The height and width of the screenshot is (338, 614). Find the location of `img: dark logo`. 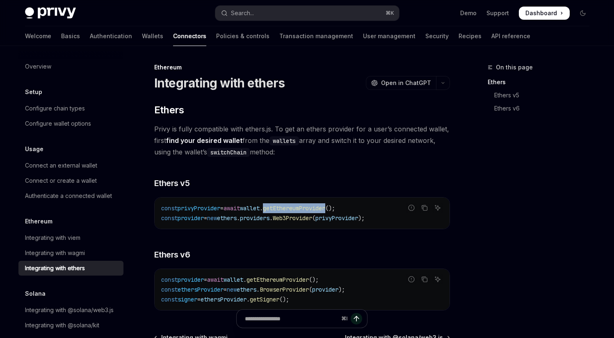

img: dark logo is located at coordinates (50, 13).